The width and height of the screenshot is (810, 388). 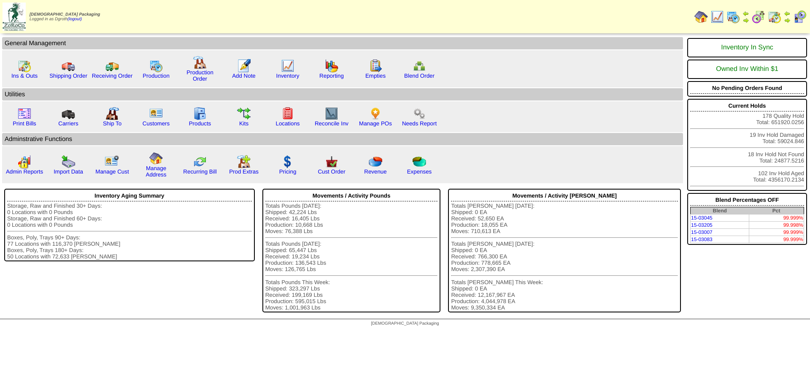 I want to click on a: Needs Report, so click(x=419, y=123).